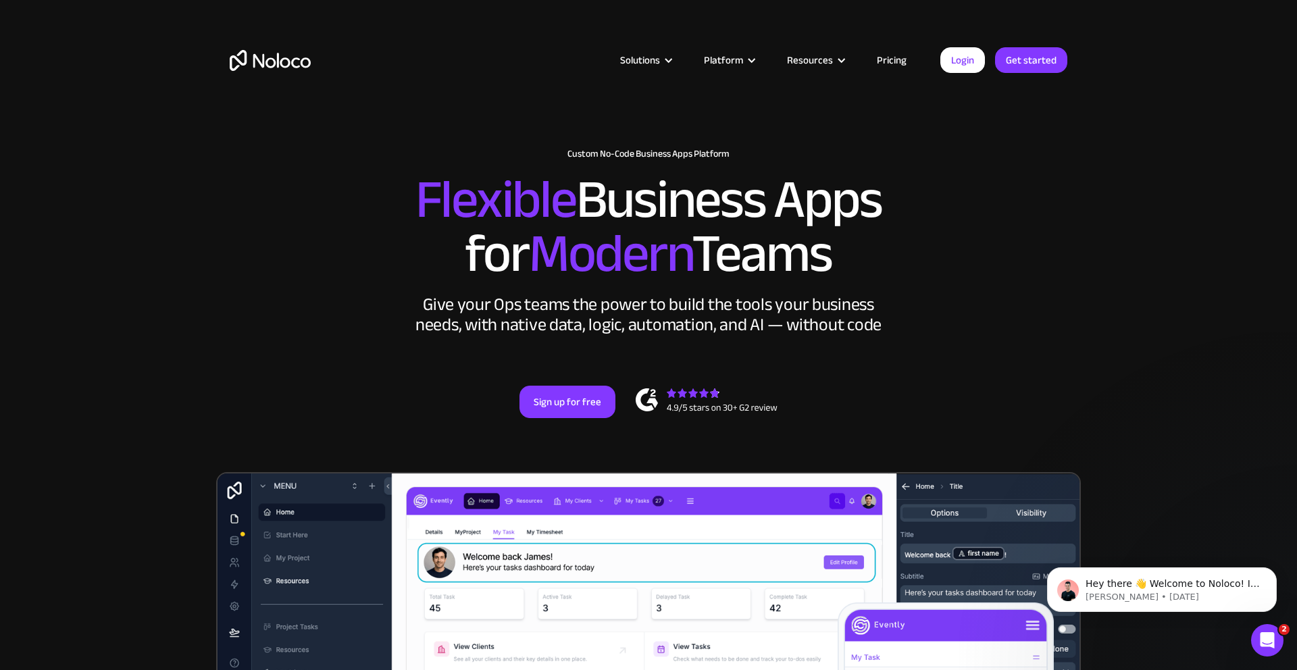 Image resolution: width=1297 pixels, height=670 pixels. Describe the element at coordinates (648, 227) in the screenshot. I see `h2: Business Apps for Teams` at that location.